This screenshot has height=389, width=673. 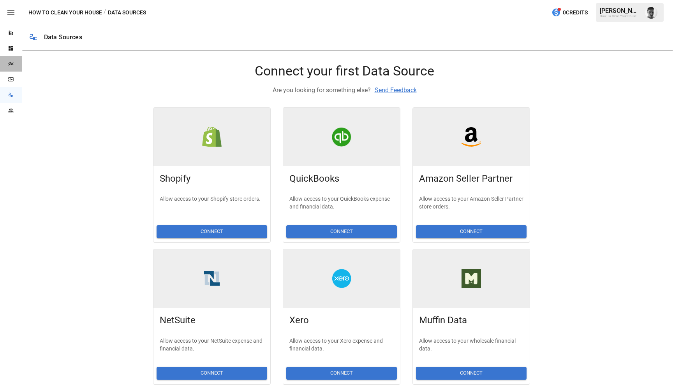 I want to click on img: Lucas Nofal, so click(x=651, y=12).